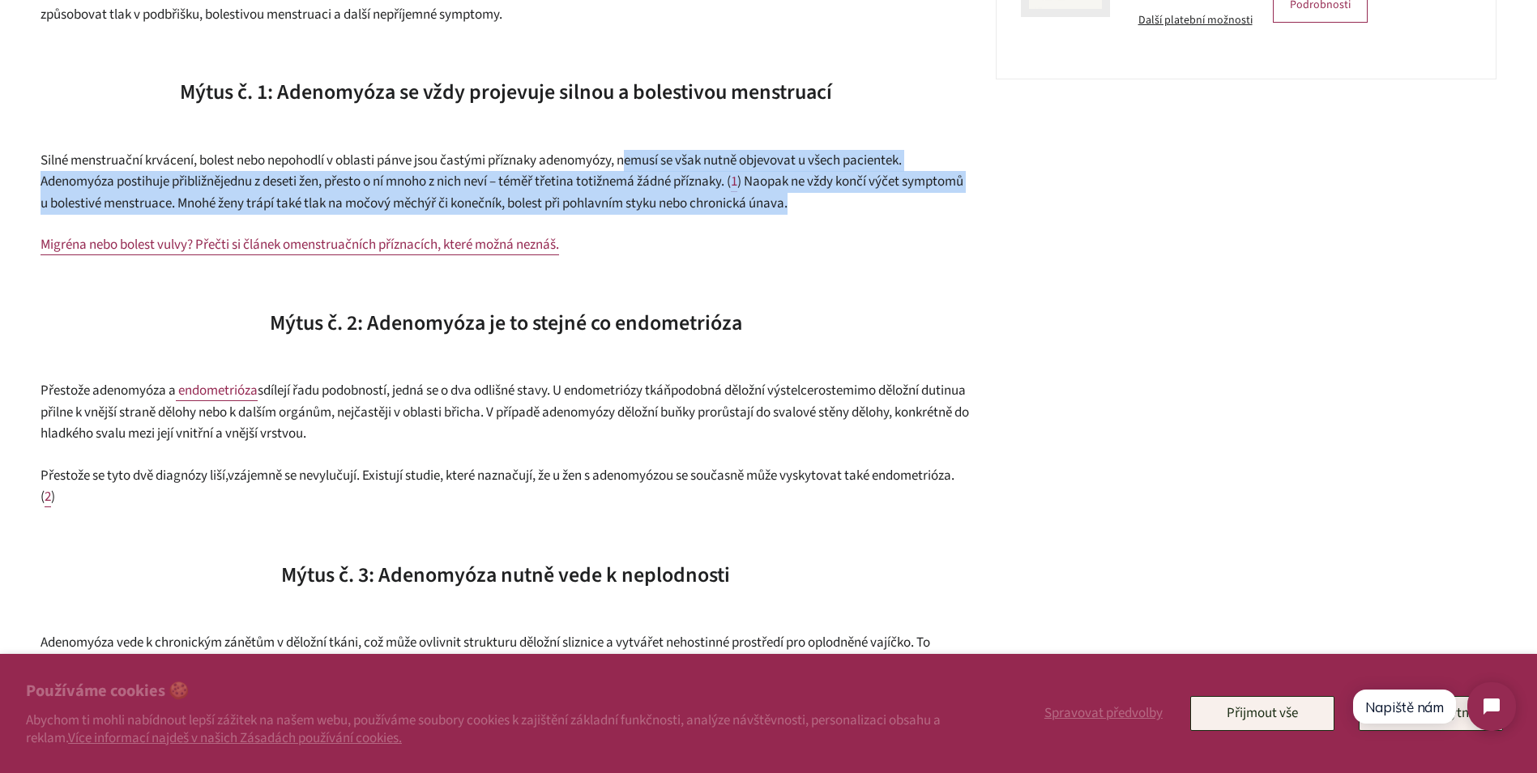  Describe the element at coordinates (900, 390) in the screenshot. I see `span: mimo děložní dutinu` at that location.